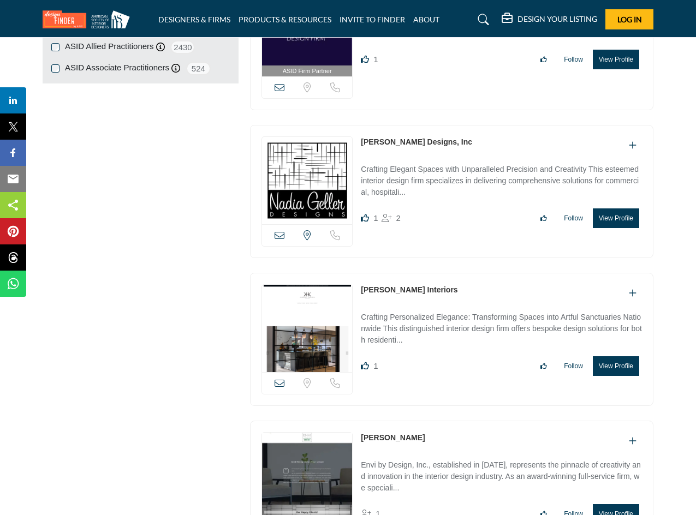 The width and height of the screenshot is (696, 515). I want to click on p: Crafting Elegant Spaces with Unparalleled Precision and Creativity This esteemed interior design ..., so click(501, 182).